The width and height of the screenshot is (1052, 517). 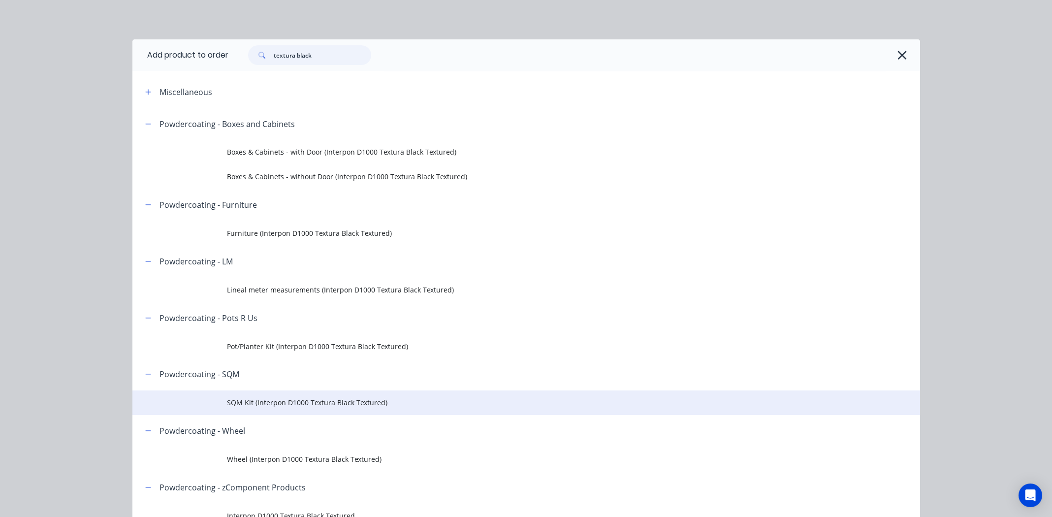 I want to click on input: Search..., so click(x=322, y=55).